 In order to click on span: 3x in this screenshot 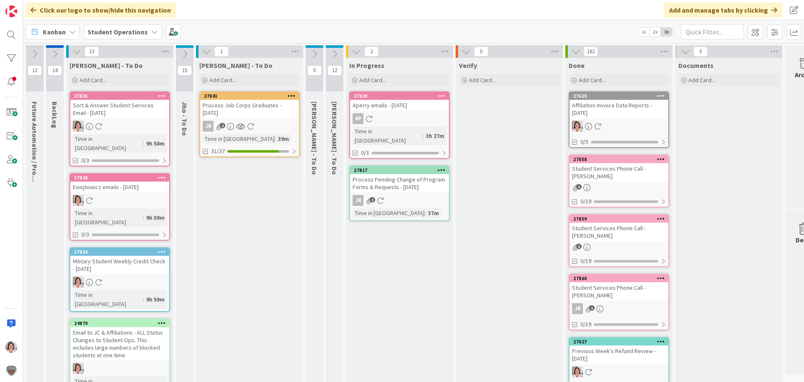, I will do `click(666, 32)`.